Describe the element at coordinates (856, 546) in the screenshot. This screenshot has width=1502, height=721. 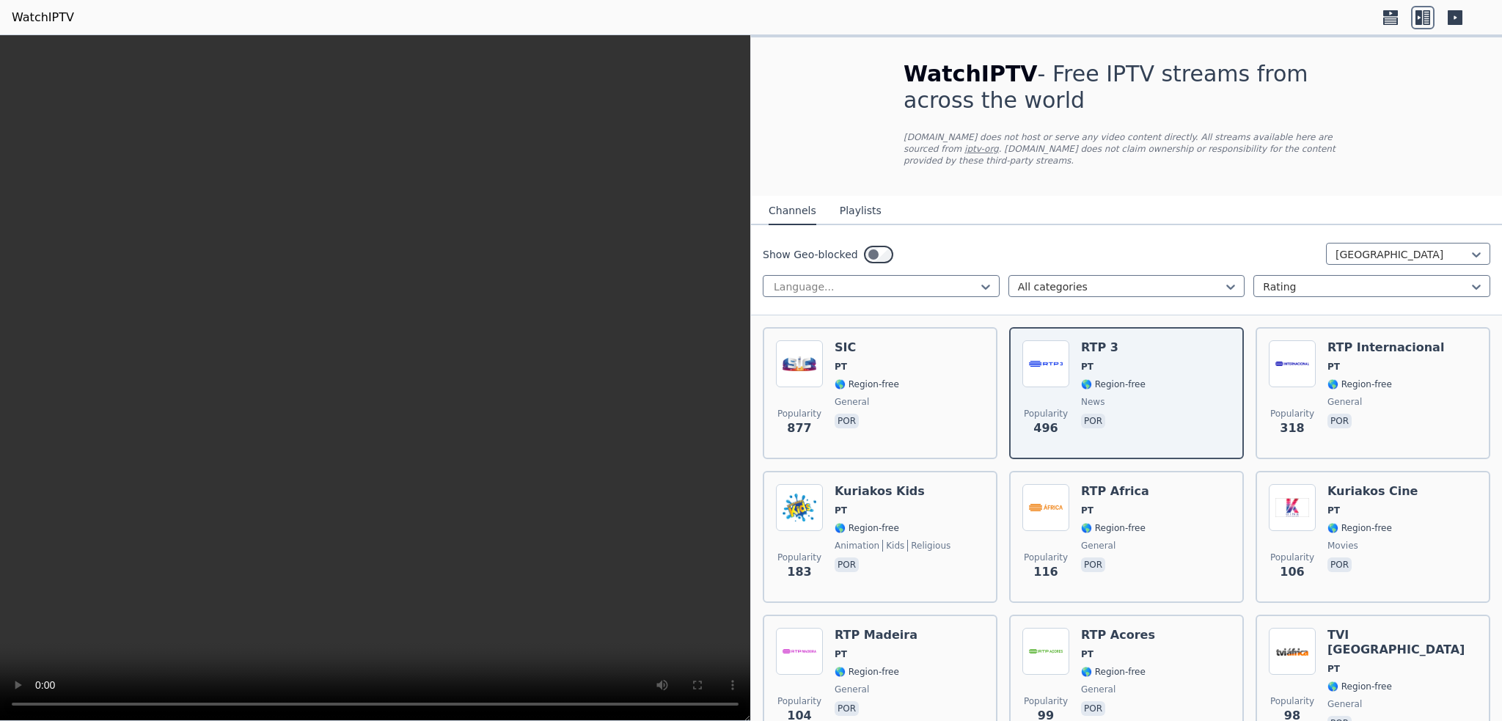
I see `span: animation` at that location.